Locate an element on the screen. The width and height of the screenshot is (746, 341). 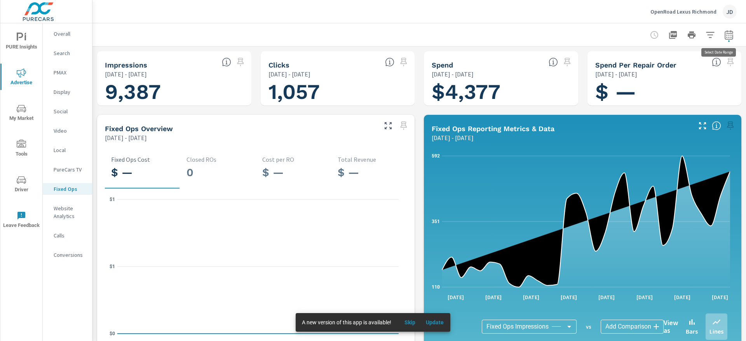
span: Skip is located at coordinates (410, 323).